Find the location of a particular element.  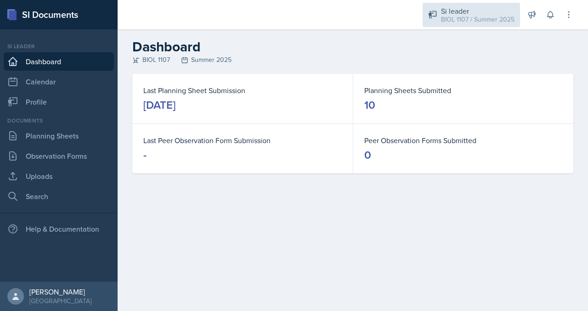

dt: Peer Observation Forms Submitted is located at coordinates (463, 140).